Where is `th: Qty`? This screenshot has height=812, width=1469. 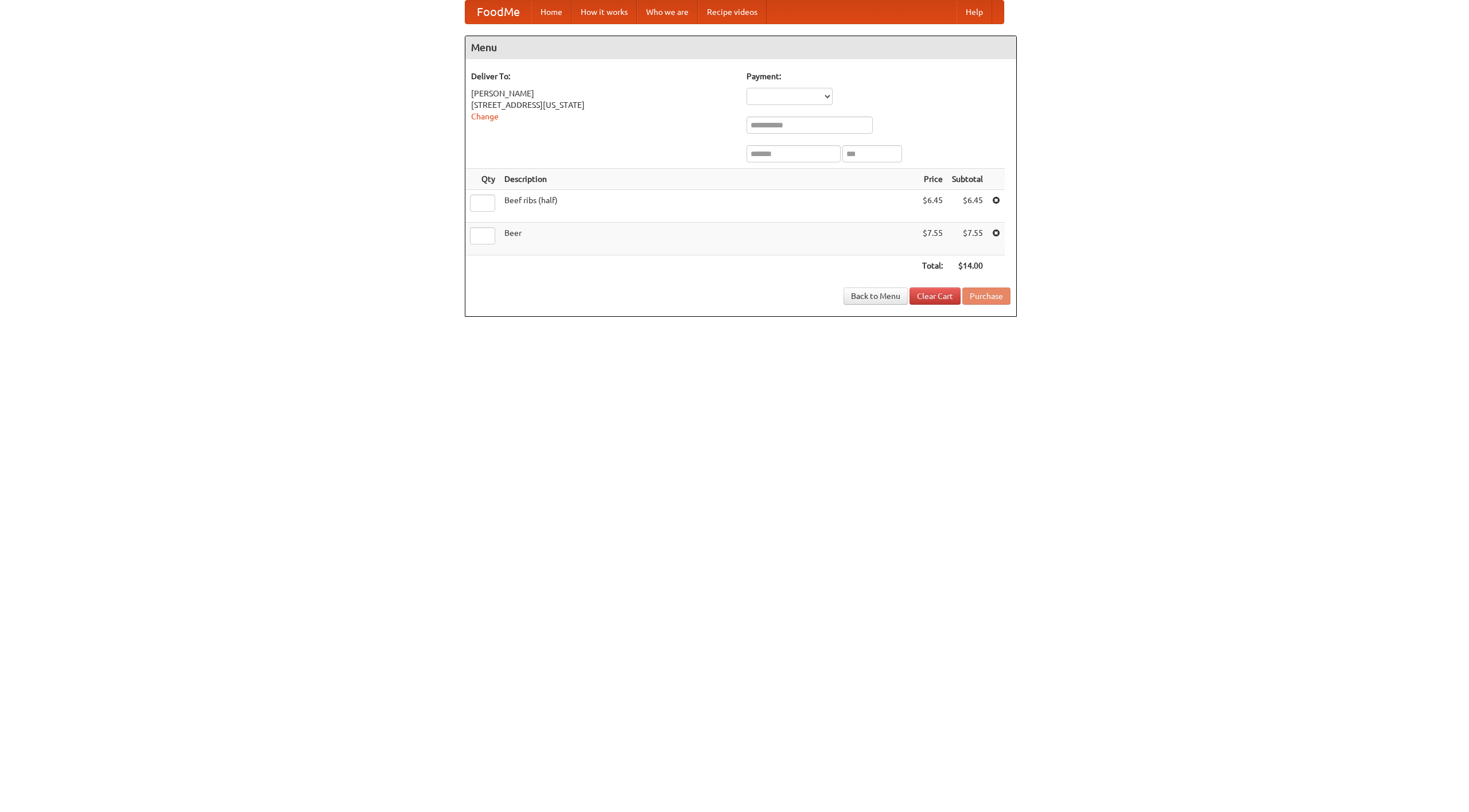
th: Qty is located at coordinates (482, 179).